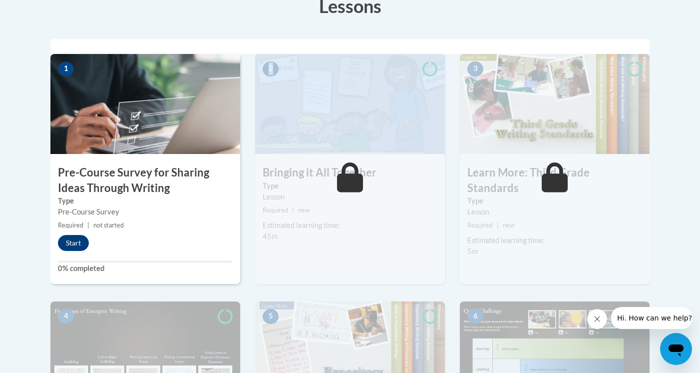  What do you see at coordinates (476, 69) in the screenshot?
I see `span: 3` at bounding box center [476, 69].